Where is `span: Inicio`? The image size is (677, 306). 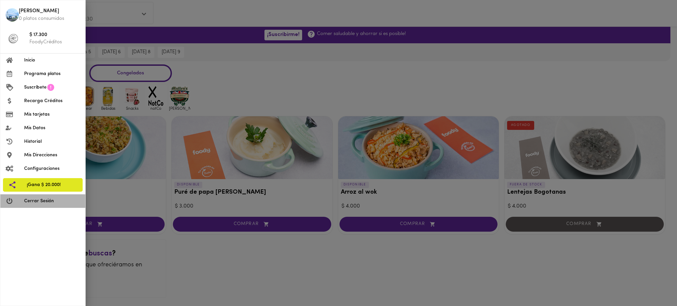 span: Inicio is located at coordinates (52, 60).